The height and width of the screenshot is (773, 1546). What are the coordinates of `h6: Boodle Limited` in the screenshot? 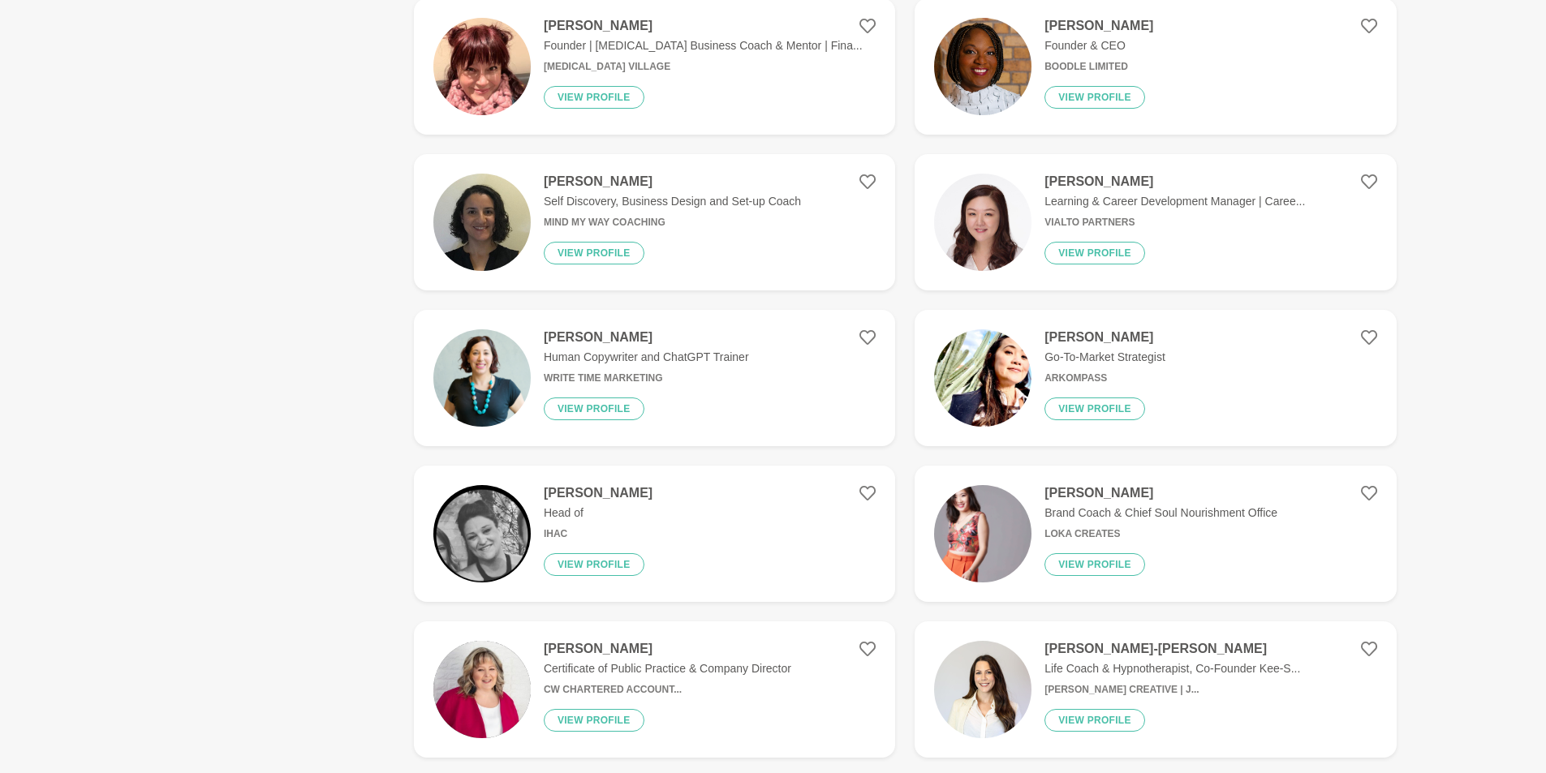 It's located at (1099, 67).